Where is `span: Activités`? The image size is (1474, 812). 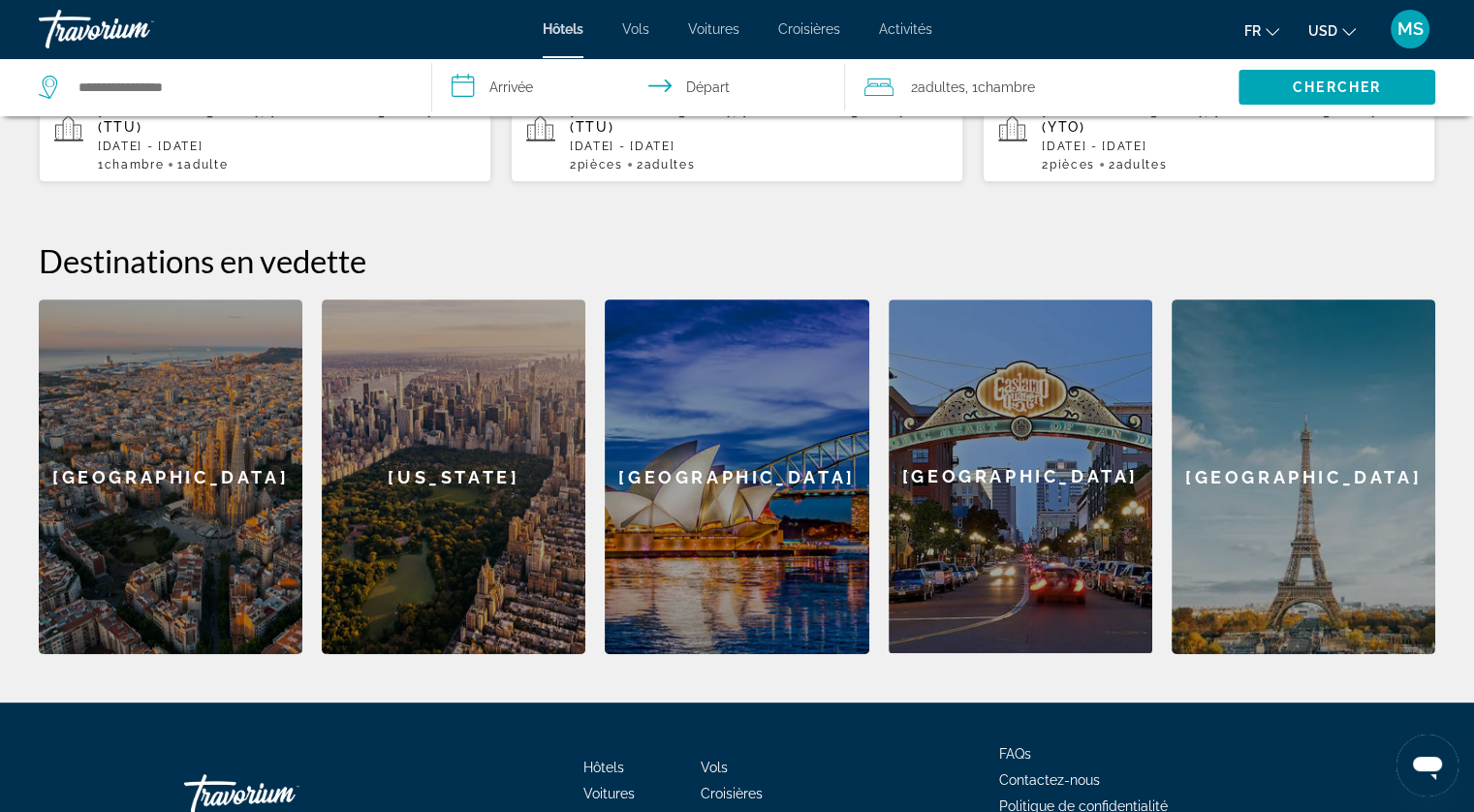
span: Activités is located at coordinates (905, 29).